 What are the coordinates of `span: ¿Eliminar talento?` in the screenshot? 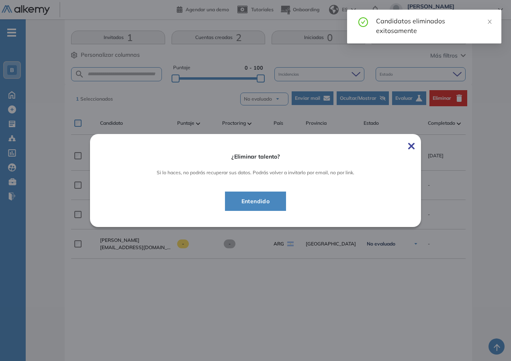 It's located at (256, 156).